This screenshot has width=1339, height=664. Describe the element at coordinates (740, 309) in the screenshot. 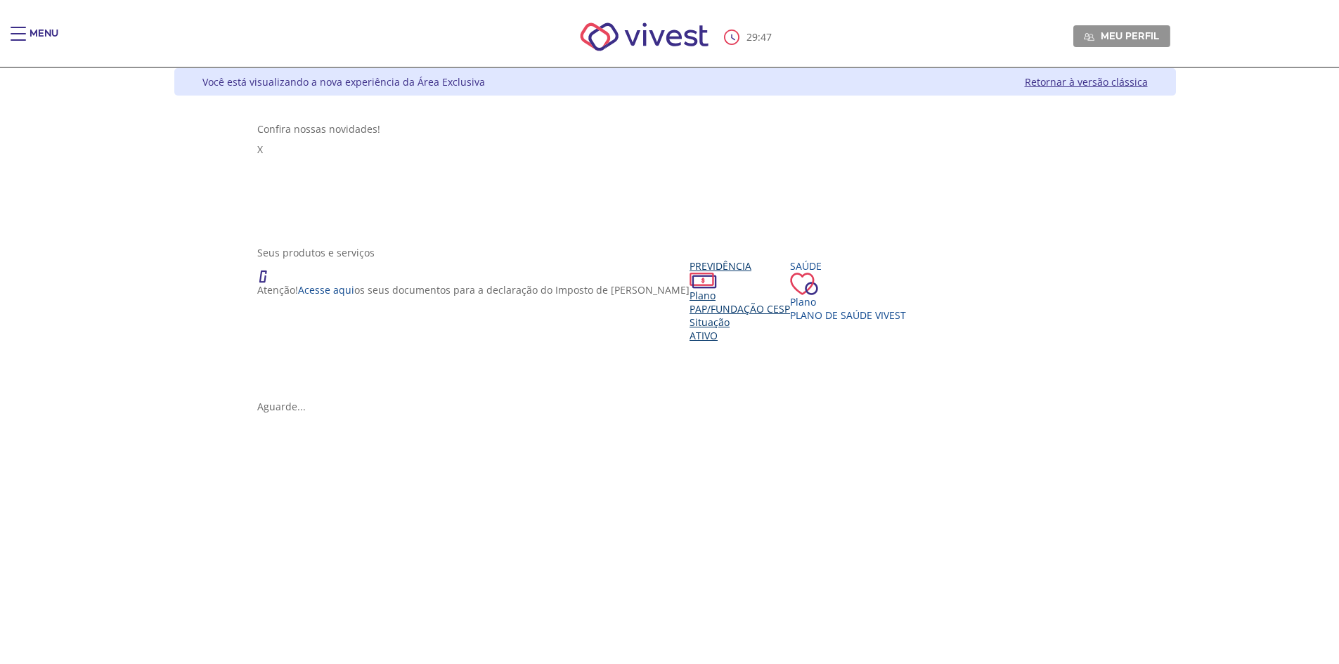

I see `span: PAP/Fundação CESP` at that location.